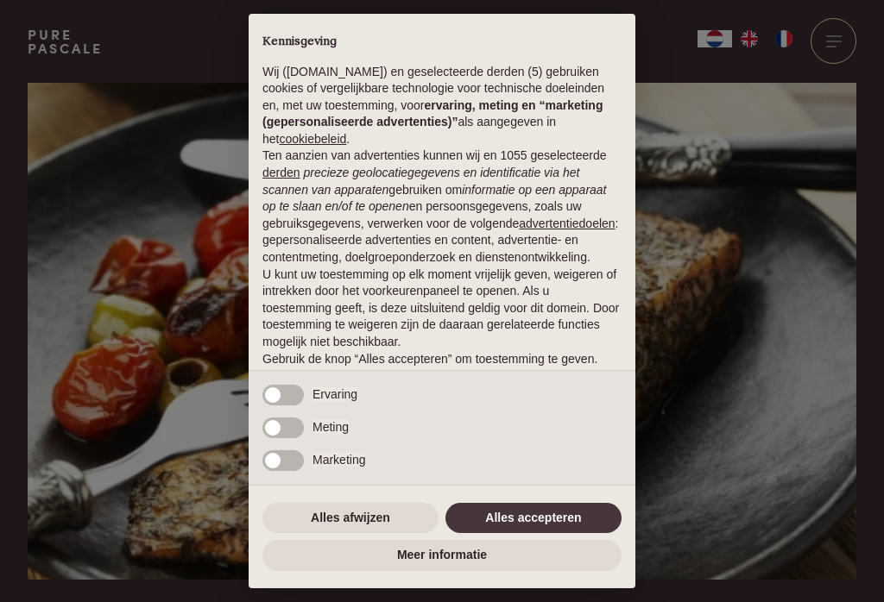 The height and width of the screenshot is (602, 884). Describe the element at coordinates (434, 198) in the screenshot. I see `em: informatie op een apparaat op te slaan en/of te openen` at that location.